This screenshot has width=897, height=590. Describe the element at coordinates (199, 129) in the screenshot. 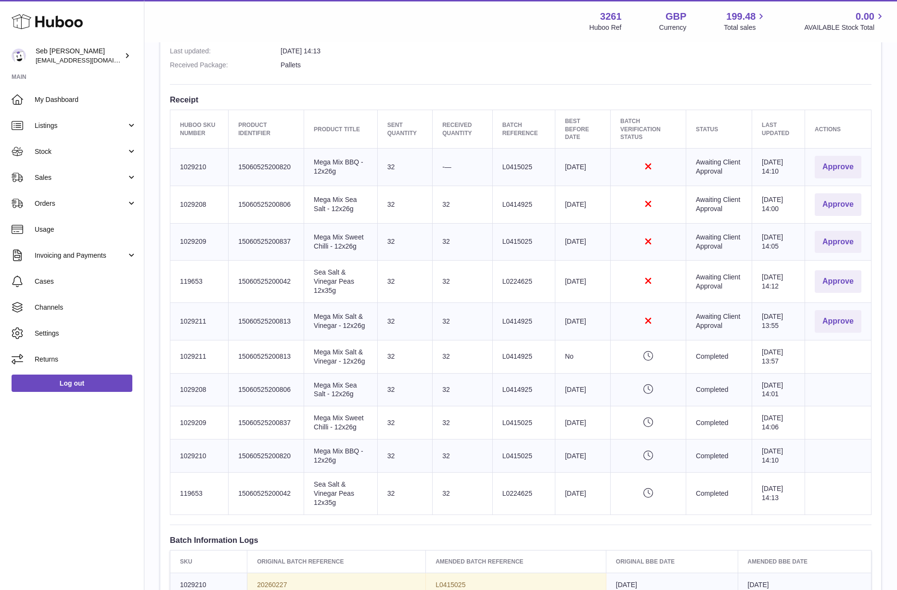

I see `th: Huboo SKU Number` at that location.